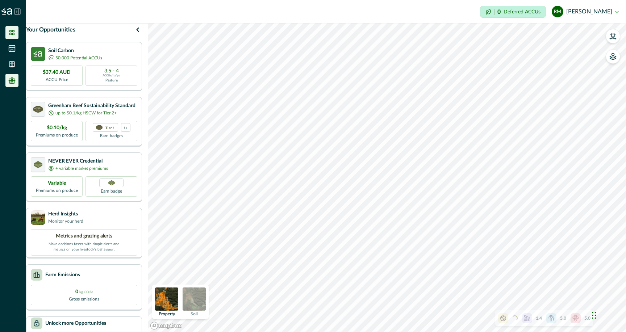  I want to click on p: Monitor your herd, so click(66, 221).